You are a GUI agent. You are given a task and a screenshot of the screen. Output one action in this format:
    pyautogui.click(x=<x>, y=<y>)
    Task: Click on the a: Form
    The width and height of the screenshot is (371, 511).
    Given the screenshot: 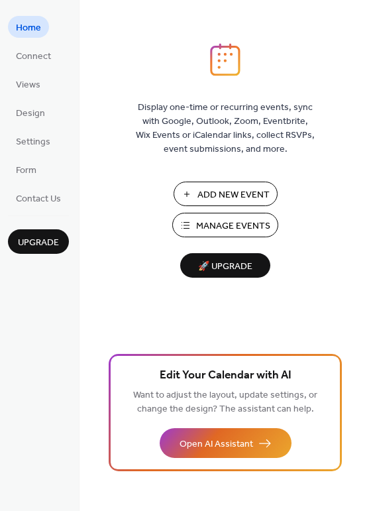 What is the action you would take?
    pyautogui.click(x=26, y=169)
    